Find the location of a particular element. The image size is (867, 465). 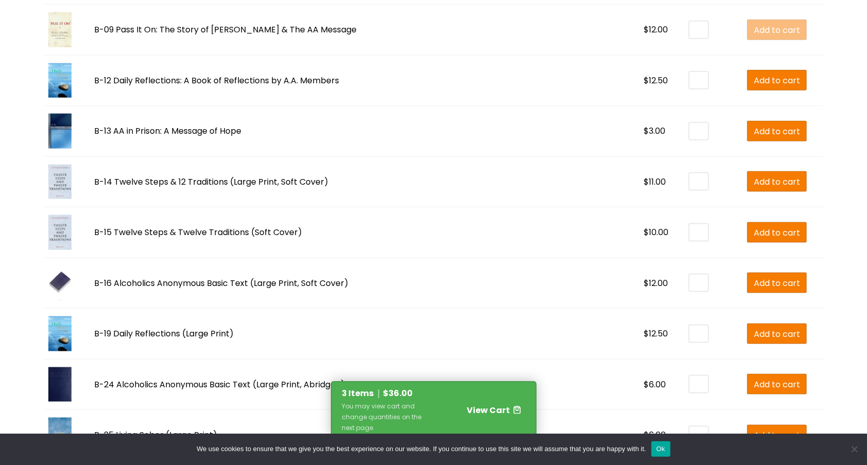

a: B-19 Daily Reflections (Large Print) is located at coordinates (164, 333).